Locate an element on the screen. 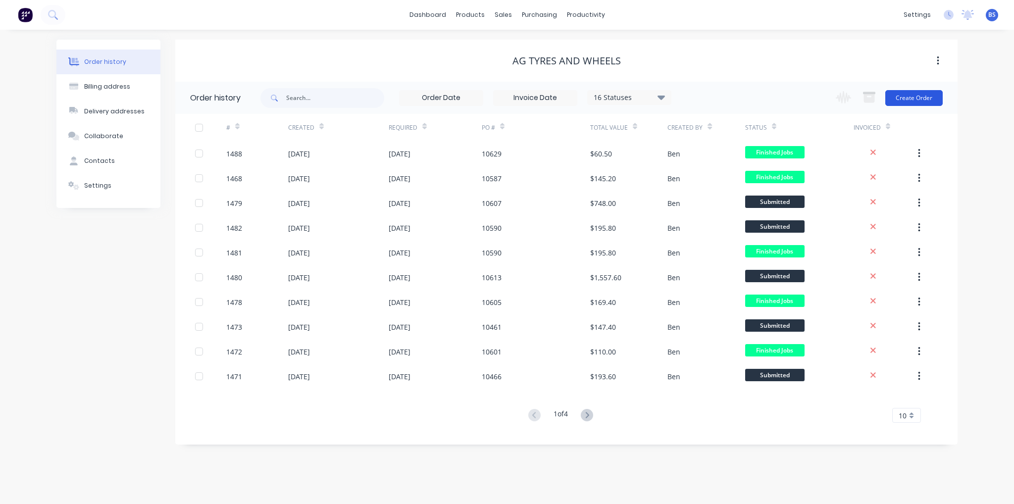 This screenshot has width=1014, height=504. div: $147.40 is located at coordinates (603, 327).